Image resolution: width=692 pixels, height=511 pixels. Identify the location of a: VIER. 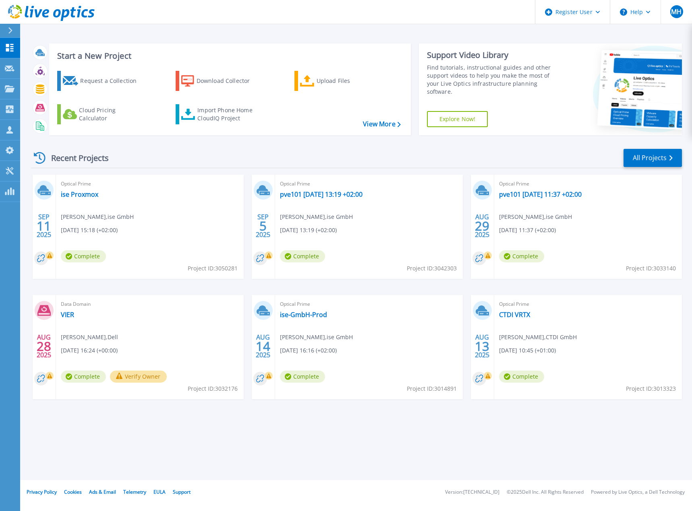
(67, 315).